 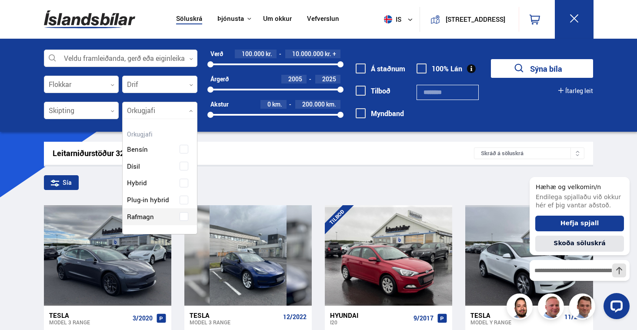 I want to click on div: Árgerð, so click(x=220, y=79).